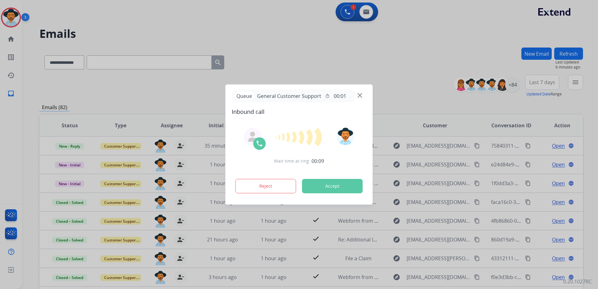  Describe the element at coordinates (332, 186) in the screenshot. I see `button: Accept` at that location.